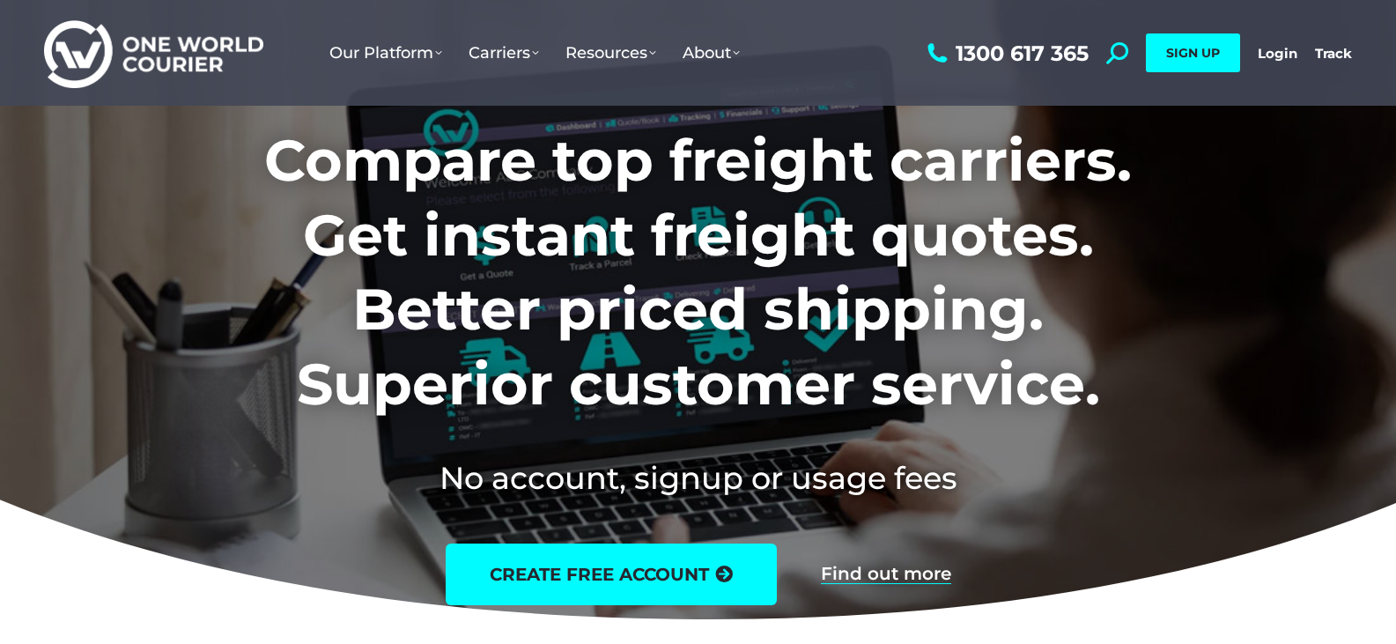 This screenshot has width=1396, height=644. Describe the element at coordinates (611, 53) in the screenshot. I see `a: Resources` at that location.